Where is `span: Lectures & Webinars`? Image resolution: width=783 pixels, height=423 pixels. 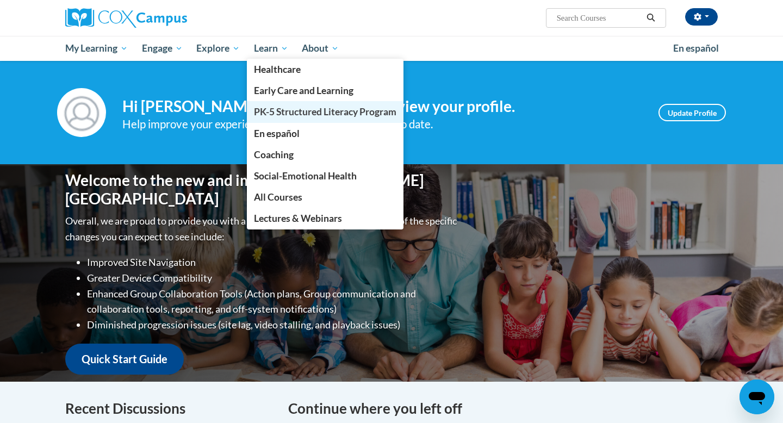
span: Lectures & Webinars is located at coordinates (298, 218).